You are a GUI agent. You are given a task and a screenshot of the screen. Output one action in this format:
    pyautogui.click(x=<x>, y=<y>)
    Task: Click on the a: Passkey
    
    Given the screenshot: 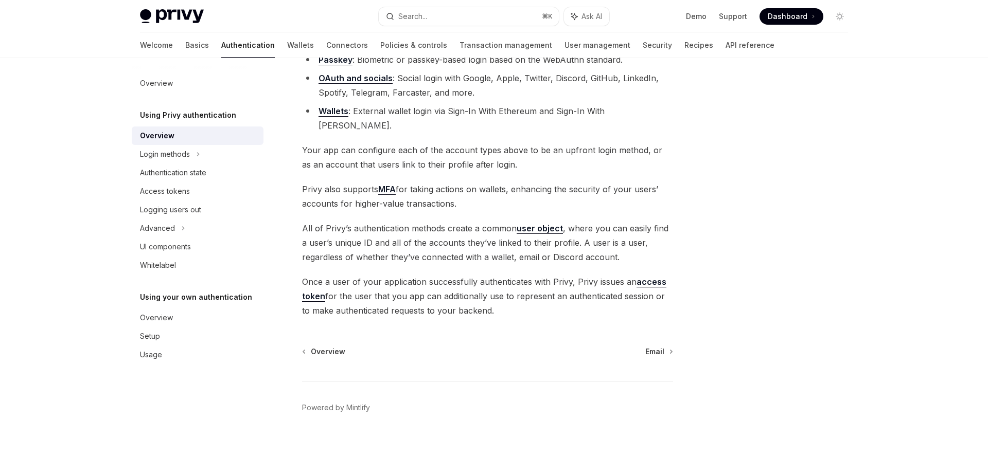 What is the action you would take?
    pyautogui.click(x=335, y=60)
    